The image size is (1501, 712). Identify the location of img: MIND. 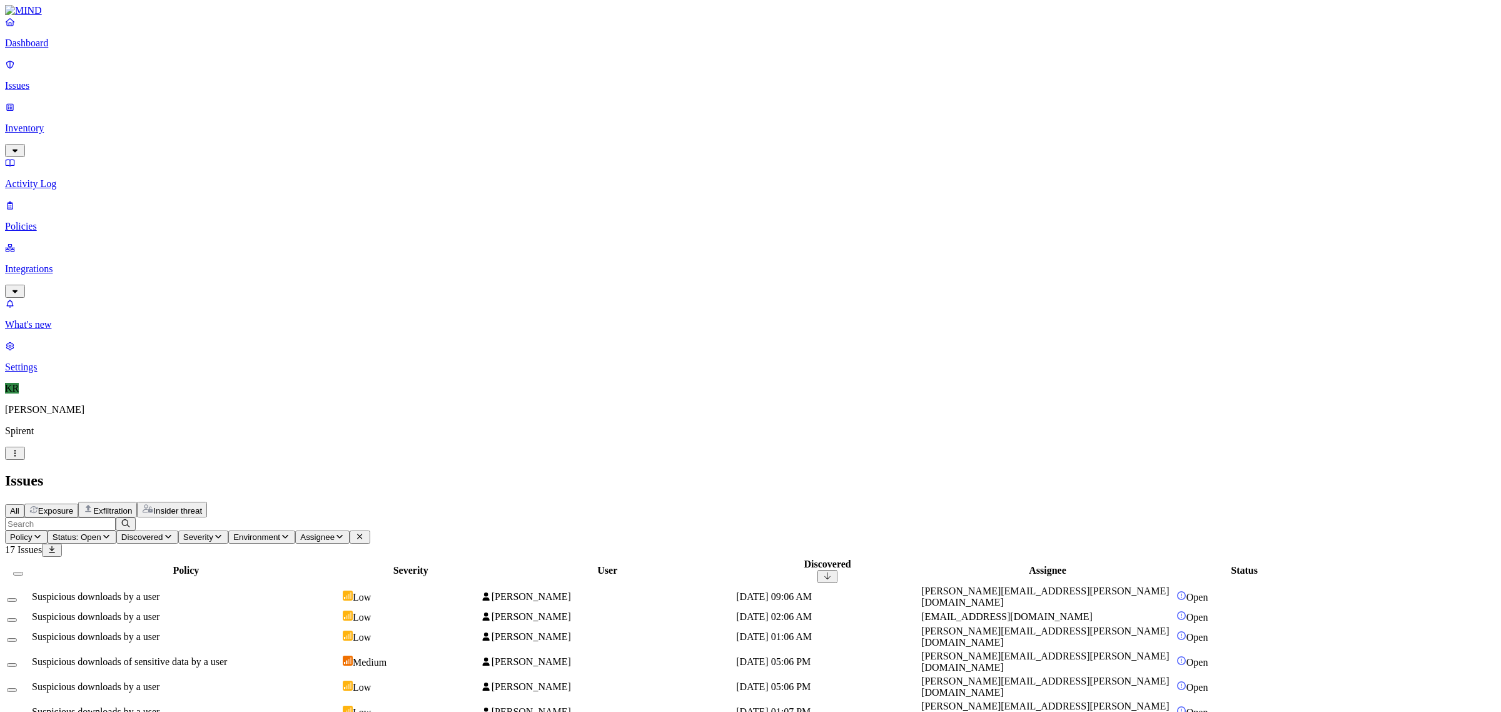
(23, 11).